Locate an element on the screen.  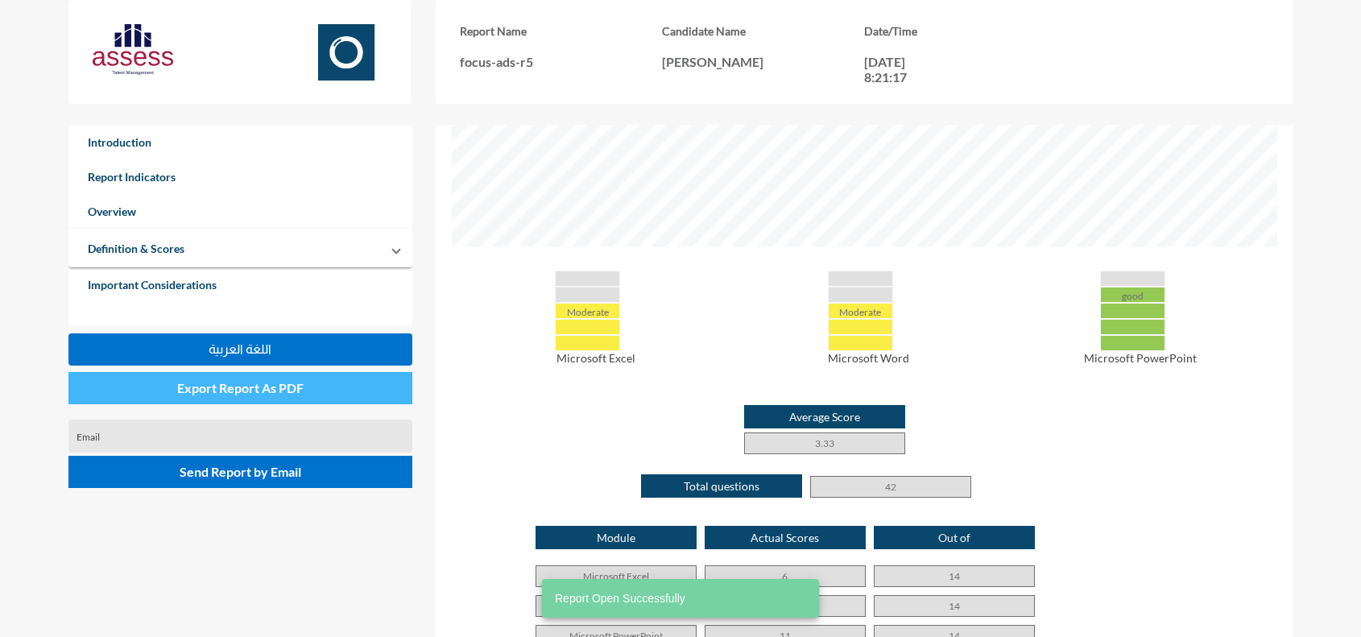
p: Microsoft PowerPoint is located at coordinates (1141, 358).